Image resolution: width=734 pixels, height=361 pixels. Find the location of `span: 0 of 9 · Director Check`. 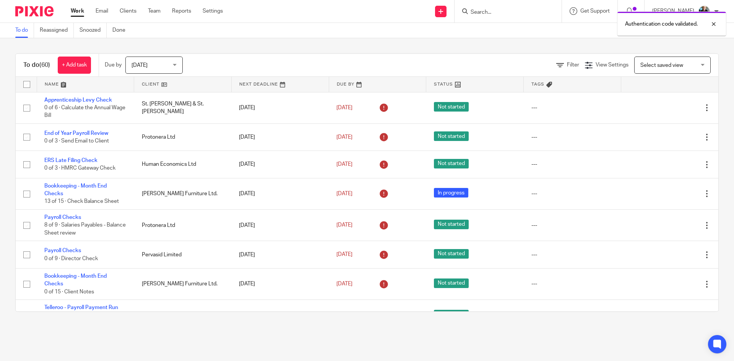

span: 0 of 9 · Director Check is located at coordinates (71, 259).